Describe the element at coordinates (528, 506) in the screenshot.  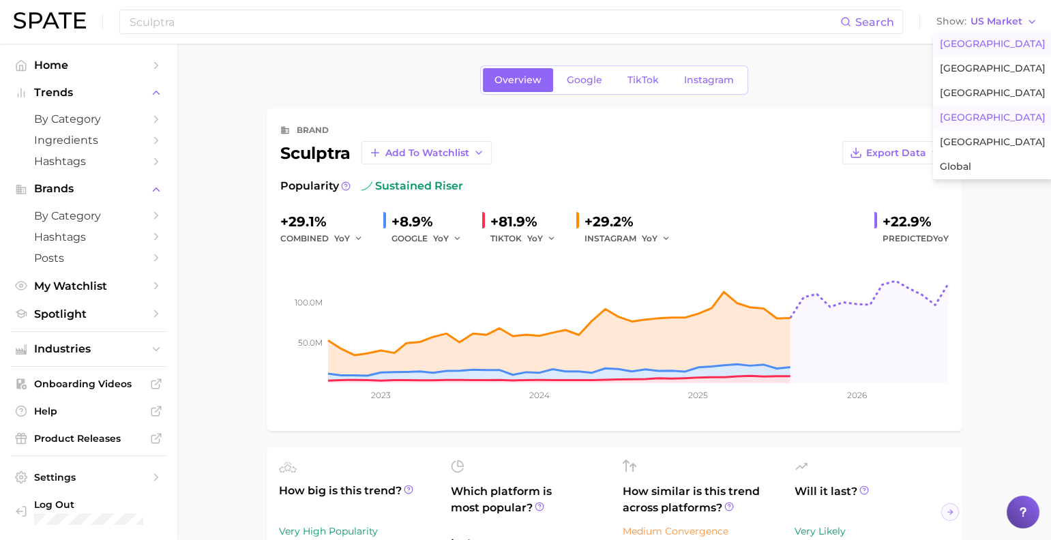
I see `span: Which platform is most popular?` at that location.